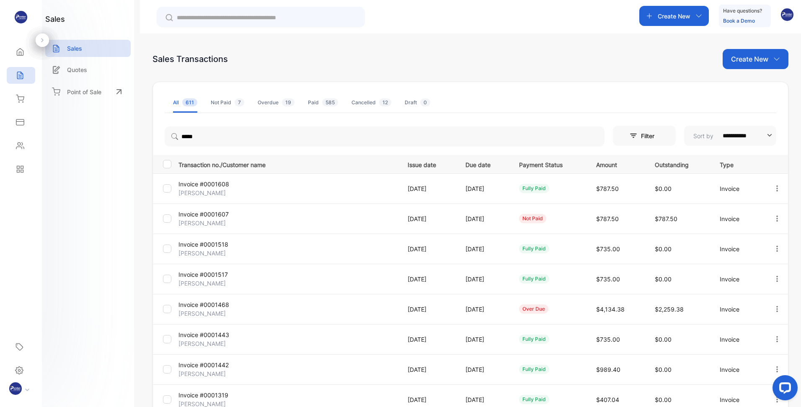 This screenshot has height=407, width=801. Describe the element at coordinates (215, 335) in the screenshot. I see `p: Invoice #0001443` at that location.